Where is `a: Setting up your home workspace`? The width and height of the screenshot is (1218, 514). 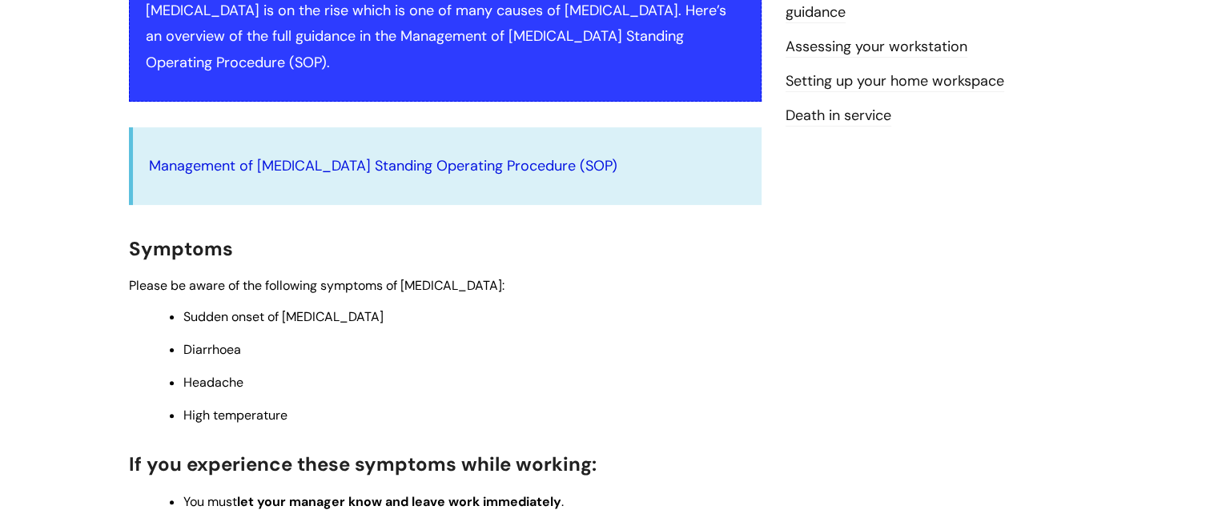 a: Setting up your home workspace is located at coordinates (894, 82).